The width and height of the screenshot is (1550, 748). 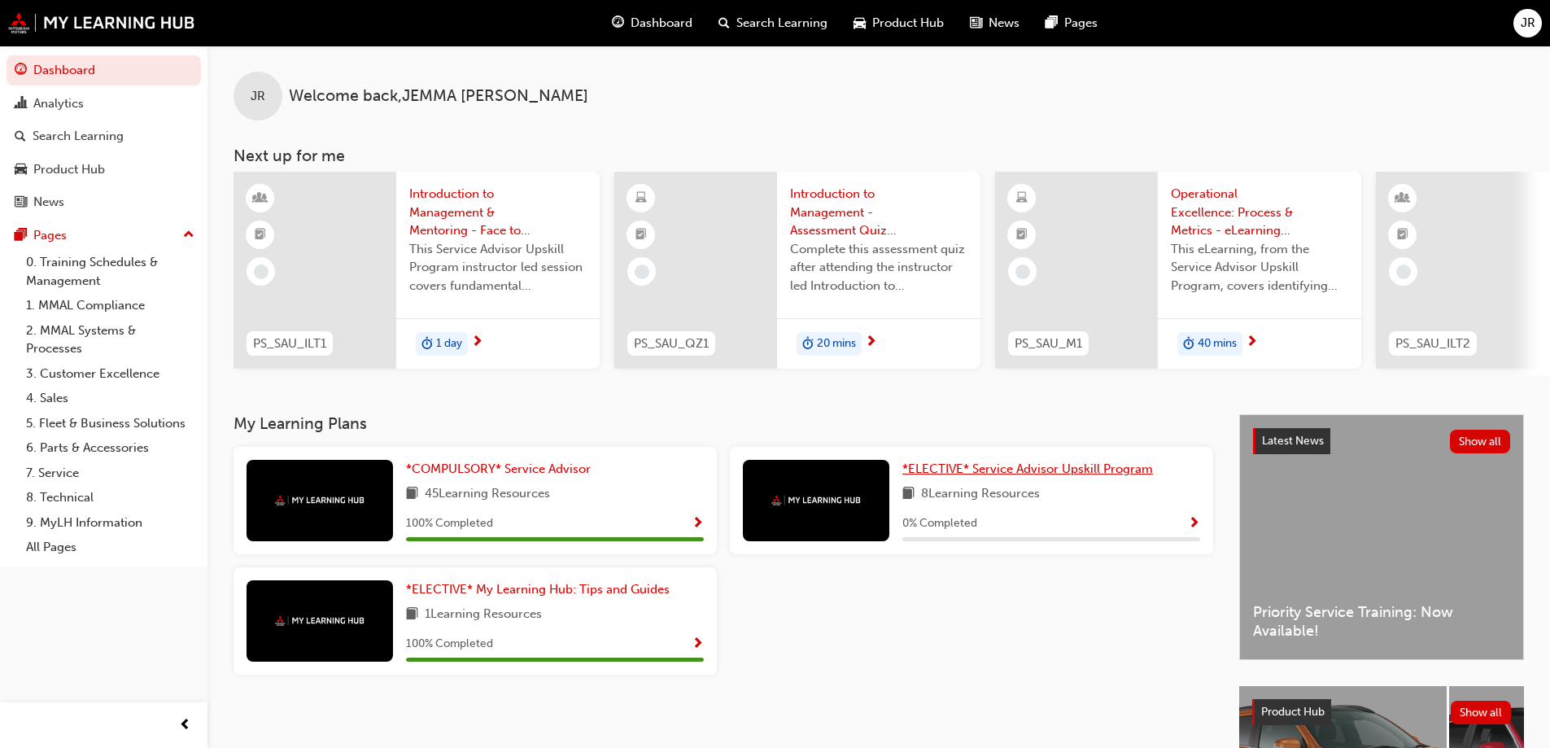 What do you see at coordinates (1528, 23) in the screenshot?
I see `span: JR` at bounding box center [1528, 23].